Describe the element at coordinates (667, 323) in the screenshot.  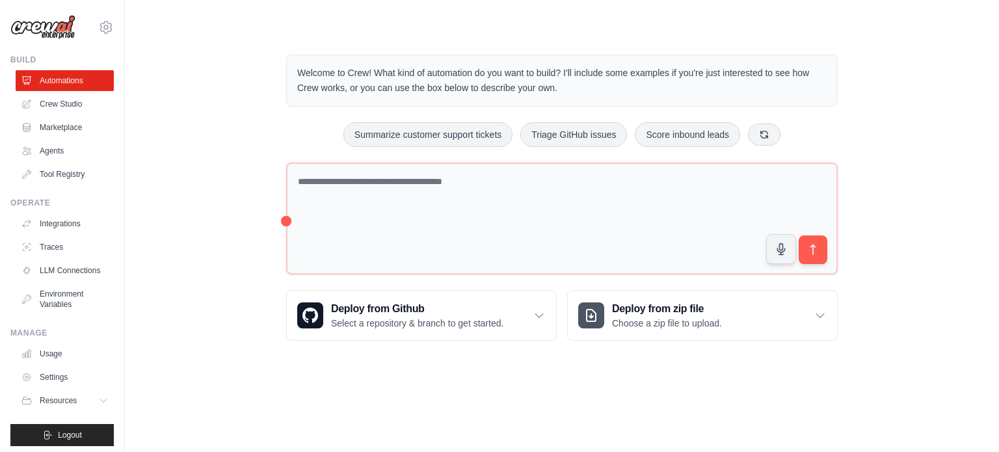
I see `p: Choose a zip file to upload.` at that location.